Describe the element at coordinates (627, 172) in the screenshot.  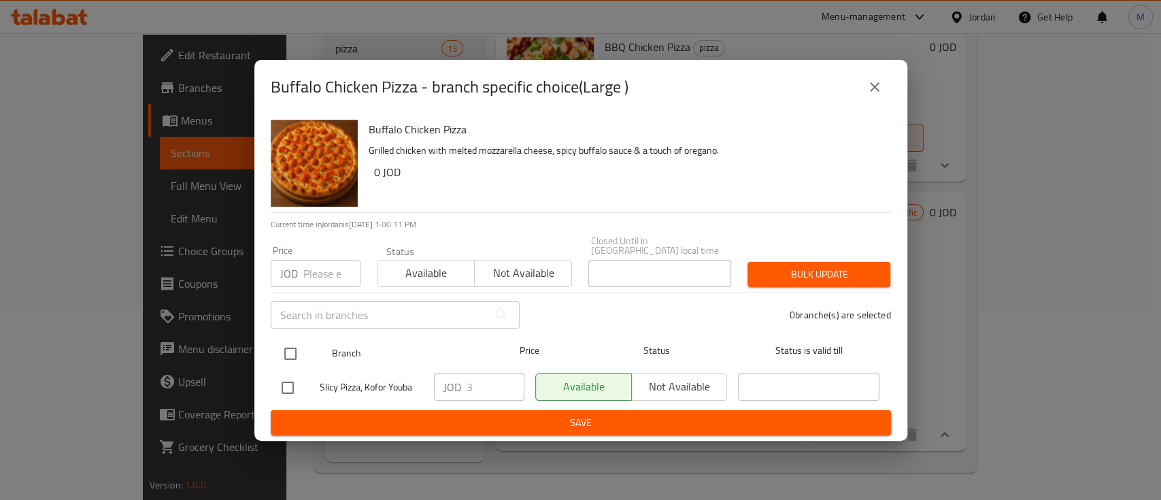
I see `h6: 0 JOD` at that location.